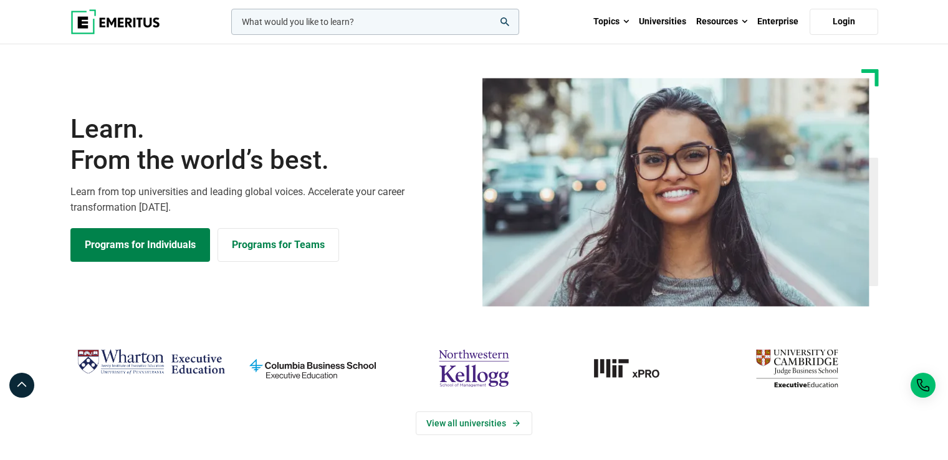 This screenshot has height=460, width=948. What do you see at coordinates (676, 192) in the screenshot?
I see `img: Learn from the world's best` at bounding box center [676, 192].